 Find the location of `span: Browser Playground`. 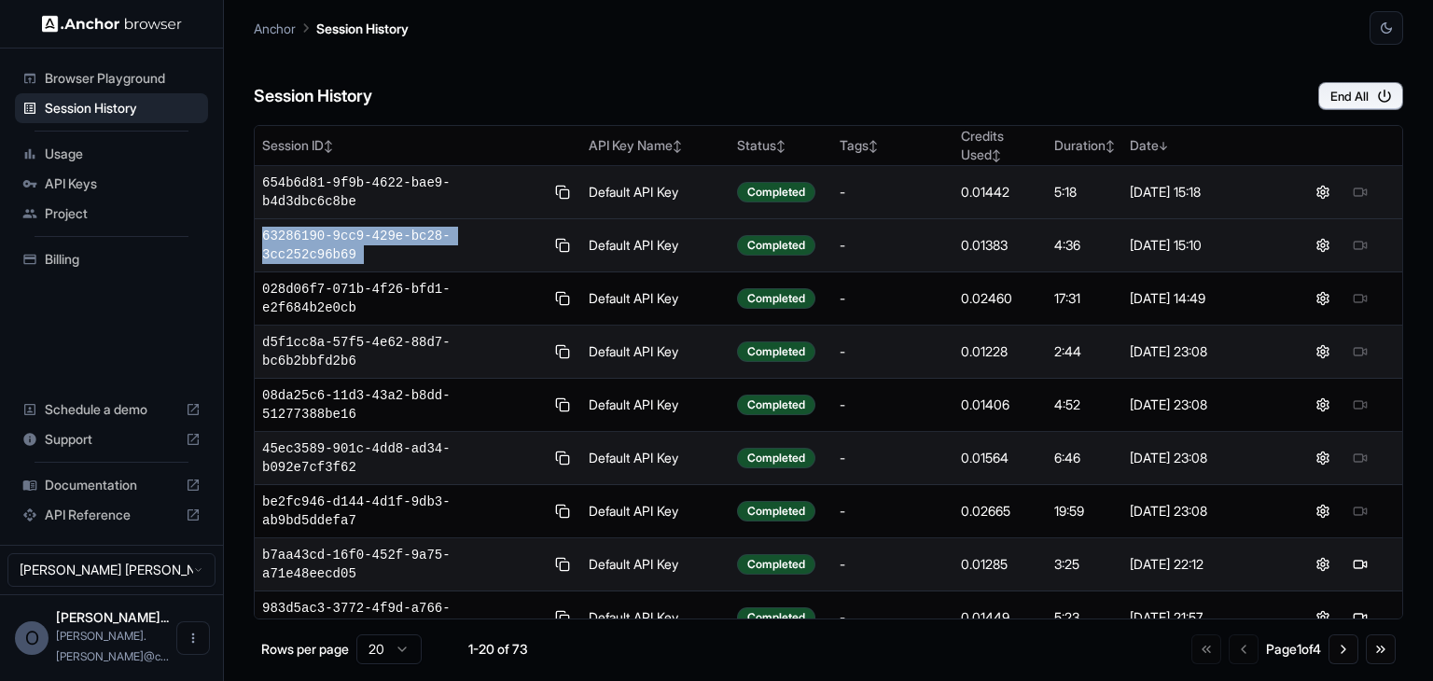

span: Browser Playground is located at coordinates (122, 78).